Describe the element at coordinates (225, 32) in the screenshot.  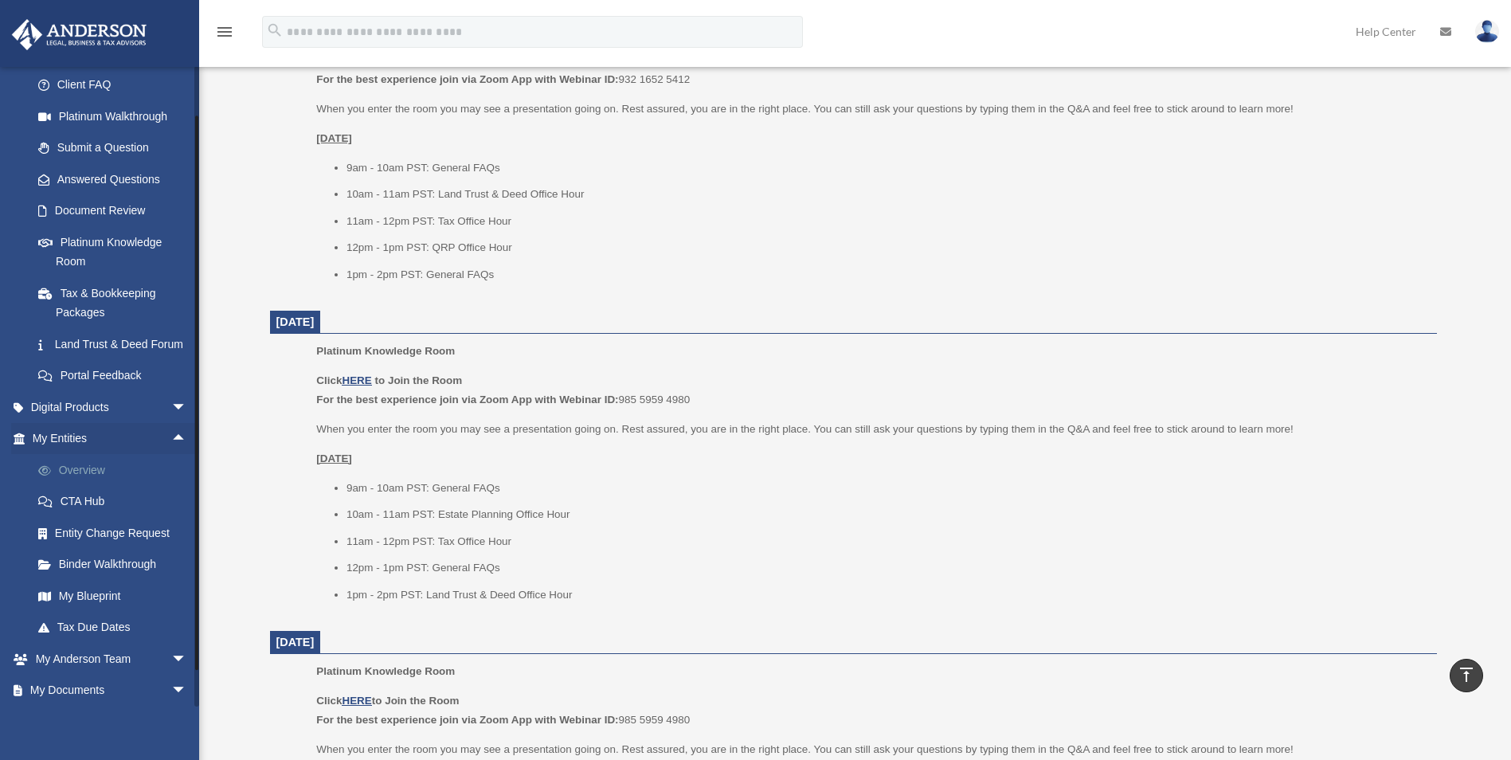
I see `i: menu` at that location.